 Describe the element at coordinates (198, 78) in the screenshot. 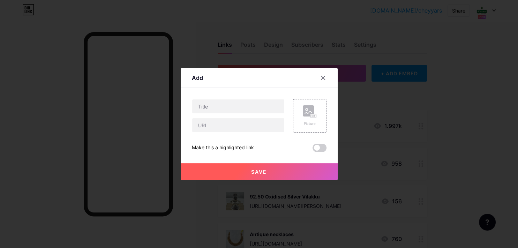

I see `div: Add` at that location.